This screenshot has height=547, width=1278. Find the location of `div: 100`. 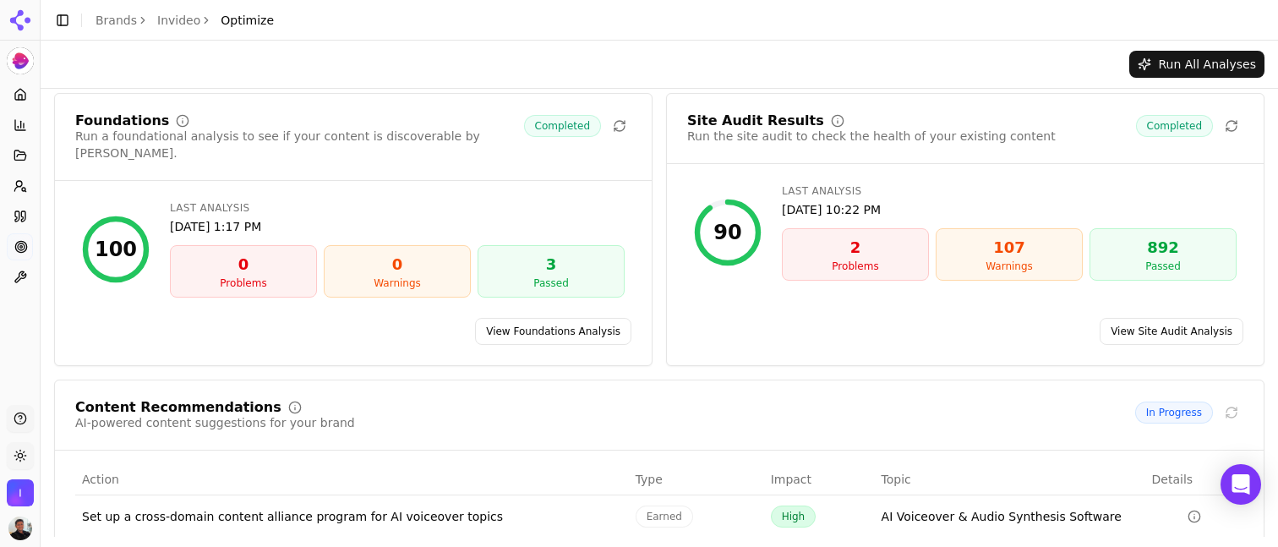

div: 100 is located at coordinates (116, 249).